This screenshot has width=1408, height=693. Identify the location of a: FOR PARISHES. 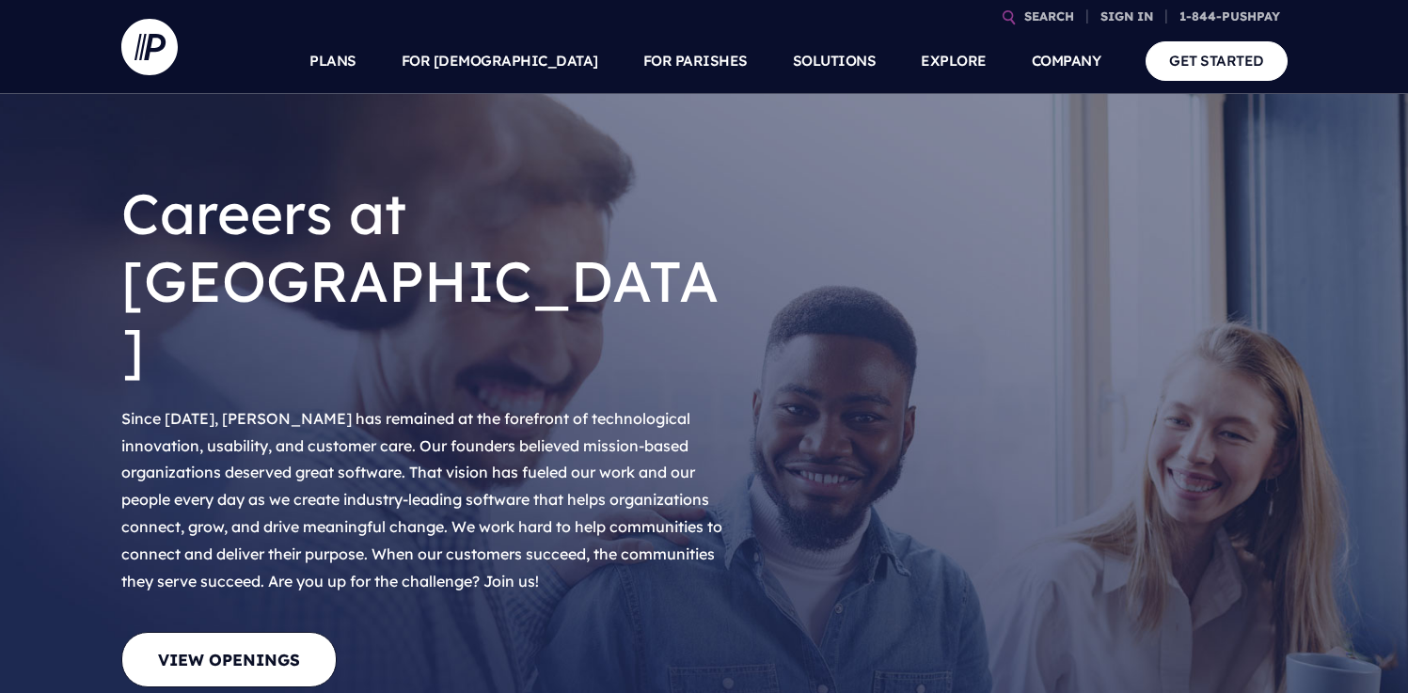
(695, 61).